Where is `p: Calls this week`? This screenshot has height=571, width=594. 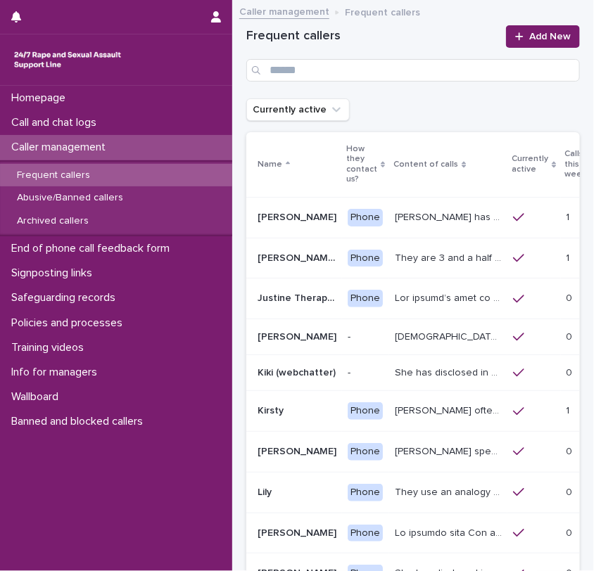 p: Calls this week is located at coordinates (575, 164).